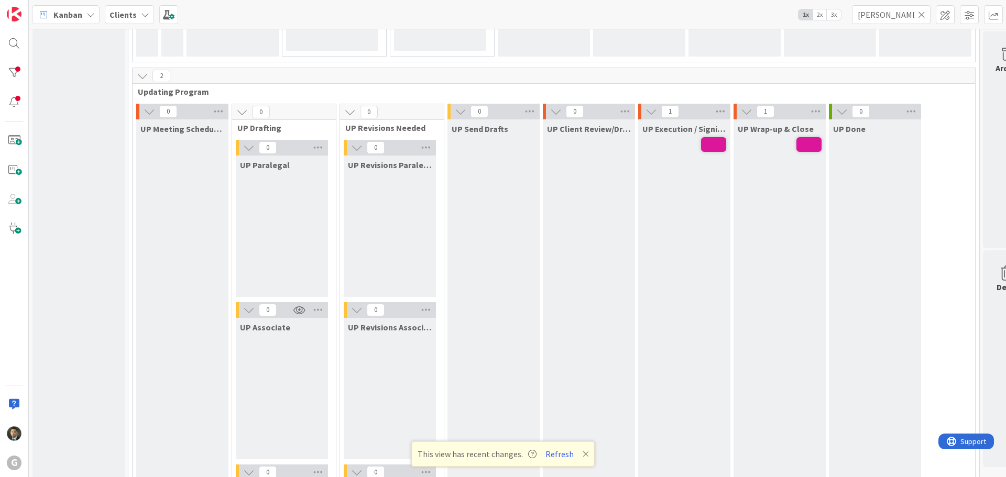  I want to click on span: UP Client Review/Draft Review Meeting, so click(589, 129).